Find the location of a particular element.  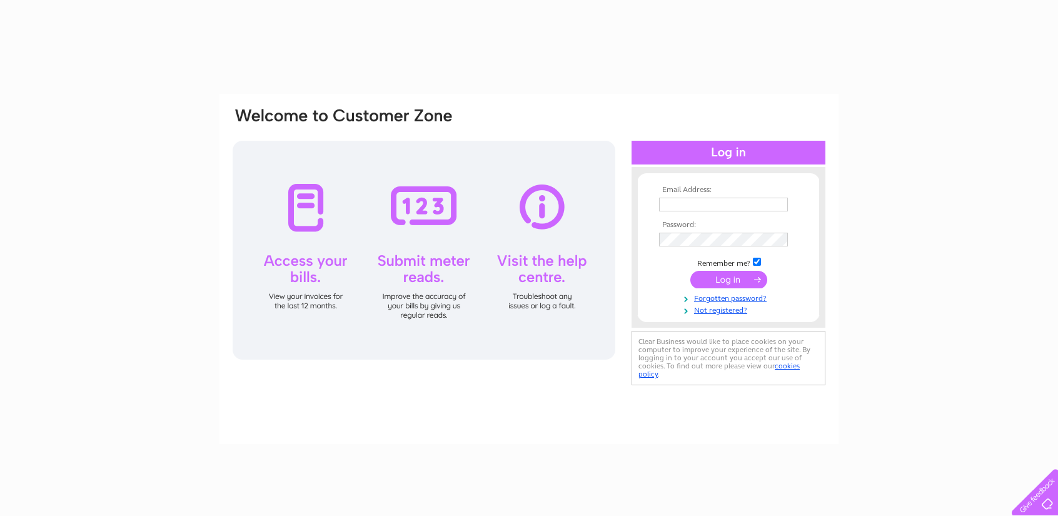

a: Forgotten password? is located at coordinates (730, 297).